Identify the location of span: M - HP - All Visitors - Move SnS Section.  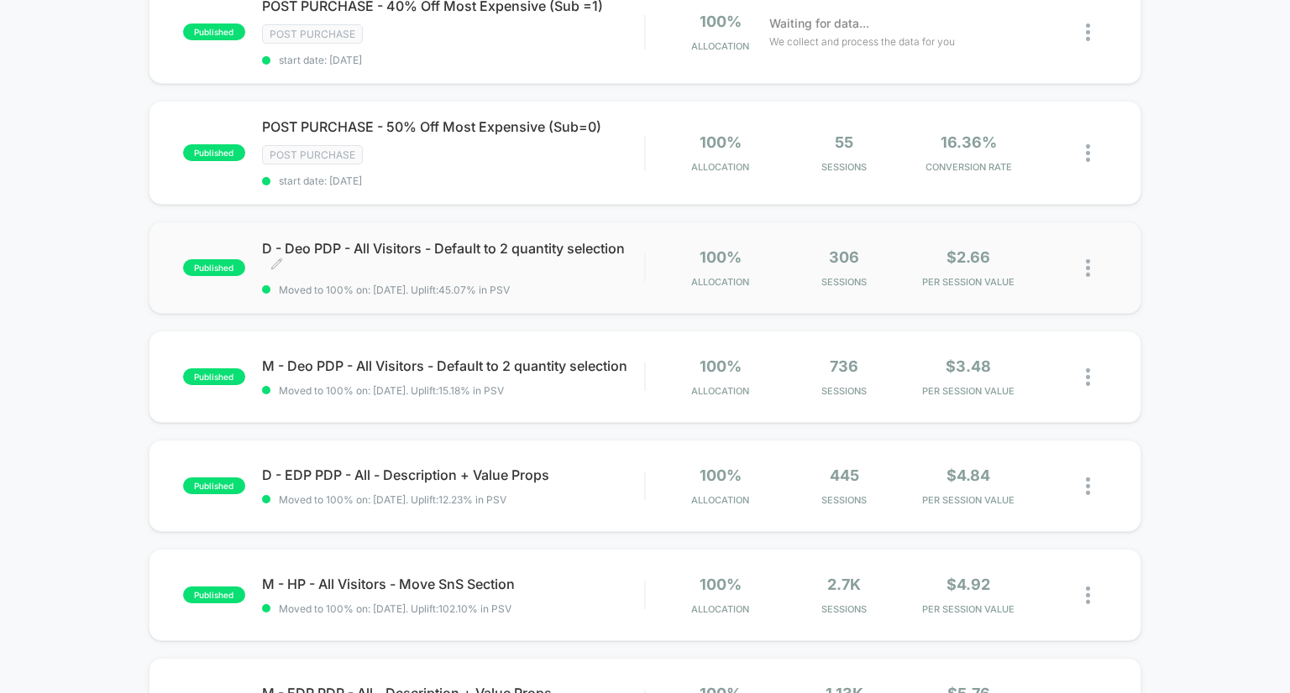
(453, 584).